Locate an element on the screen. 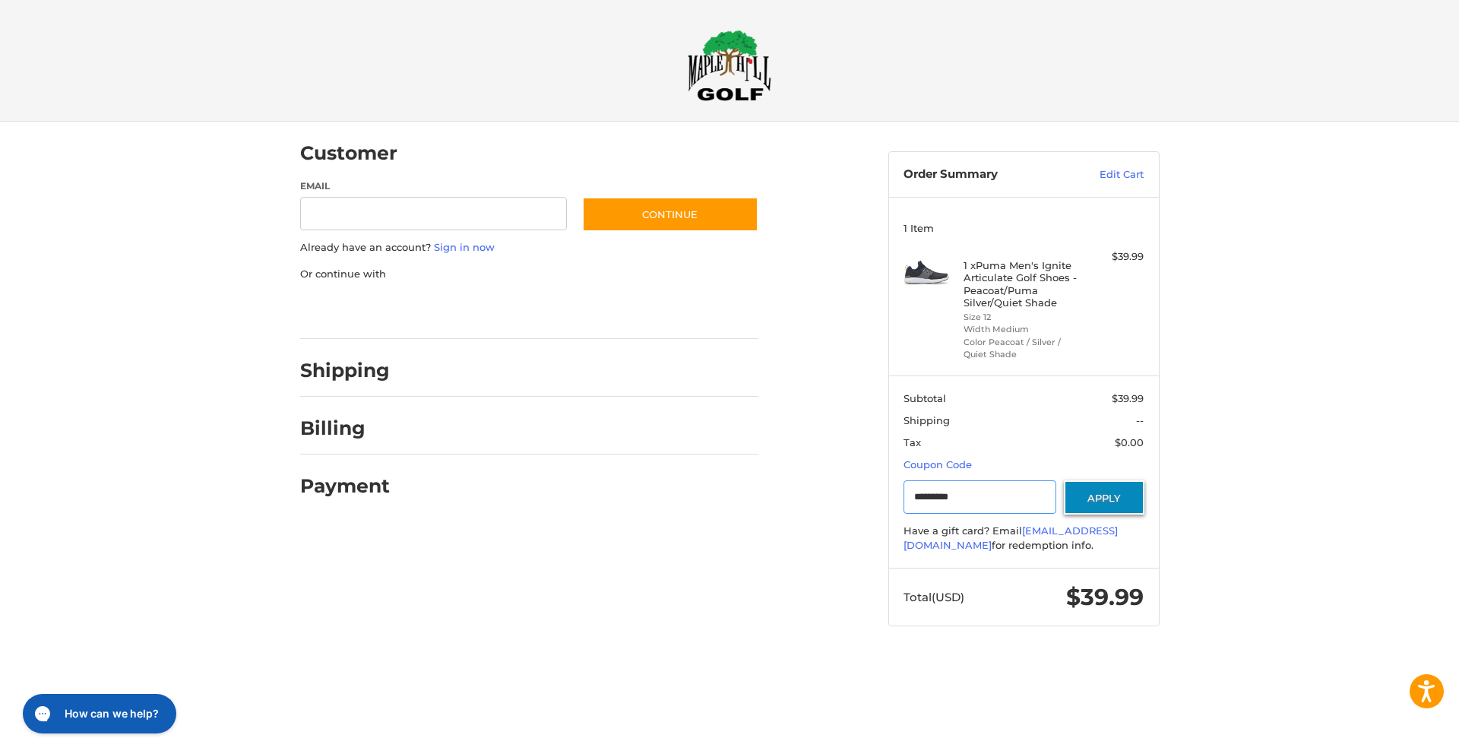  div: Have a gift card? Email for redemption info. is located at coordinates (1024, 538).